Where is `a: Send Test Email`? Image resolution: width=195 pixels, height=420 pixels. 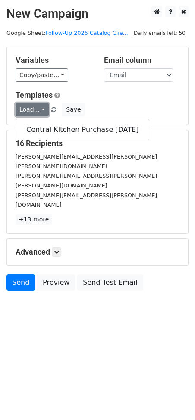
a: Send Test Email is located at coordinates (110, 283).